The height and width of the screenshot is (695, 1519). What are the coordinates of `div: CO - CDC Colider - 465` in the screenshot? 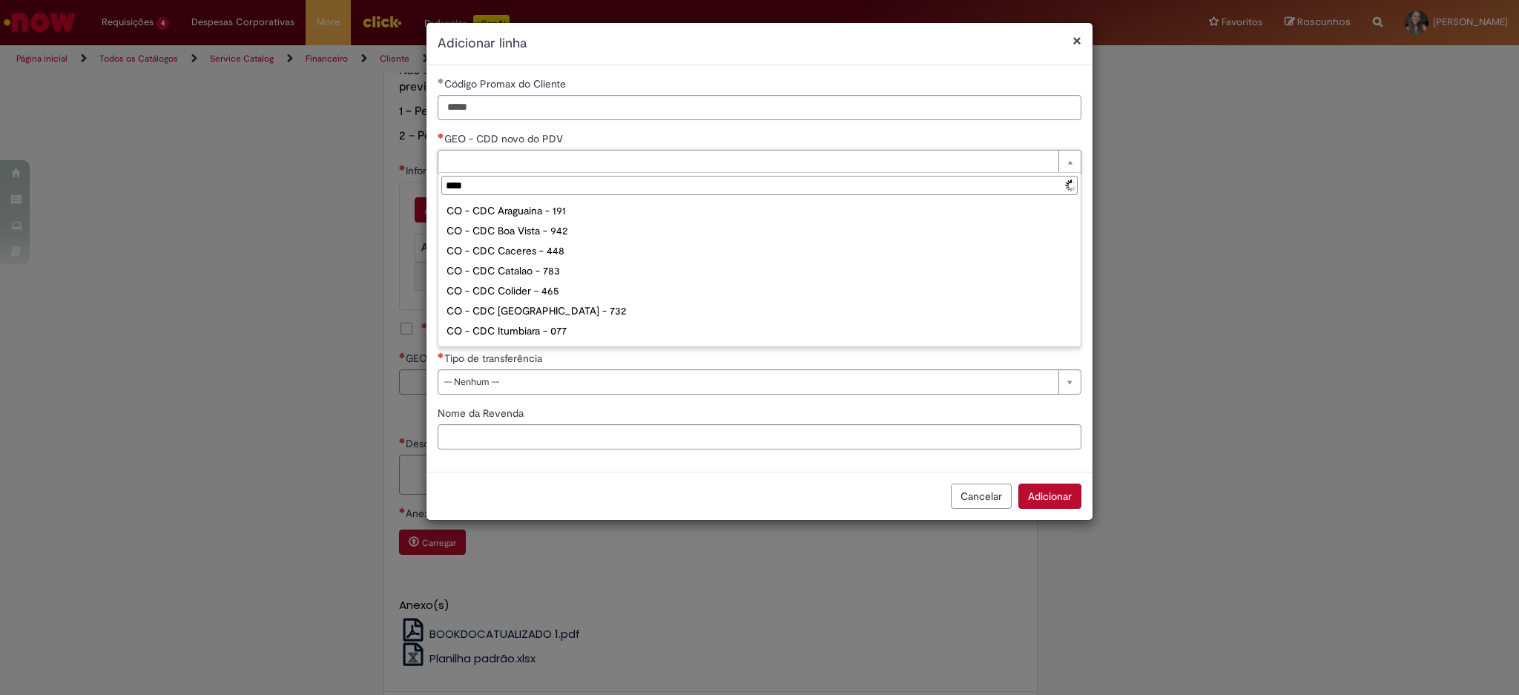 It's located at (760, 291).